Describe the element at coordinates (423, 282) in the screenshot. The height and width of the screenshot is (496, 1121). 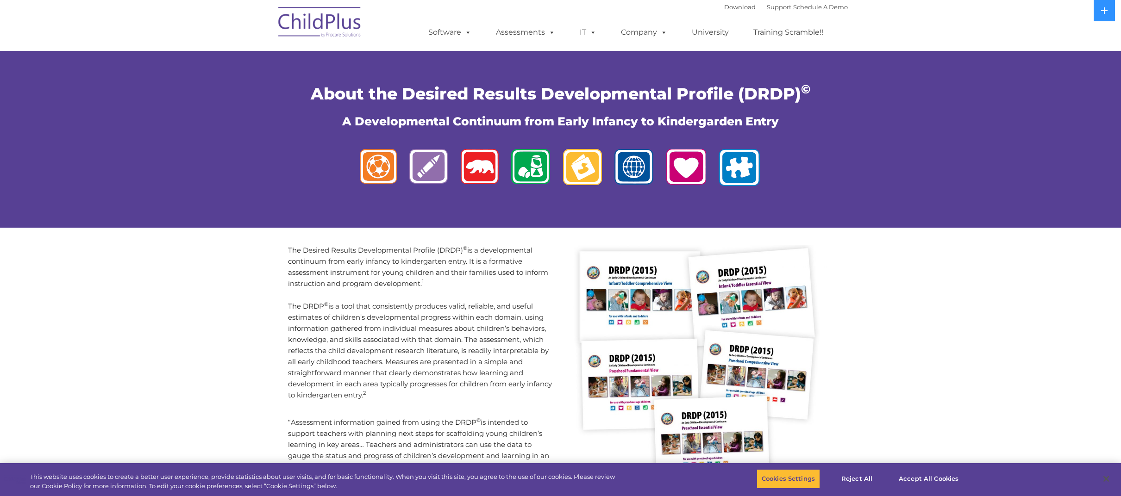
I see `sup: 1` at that location.